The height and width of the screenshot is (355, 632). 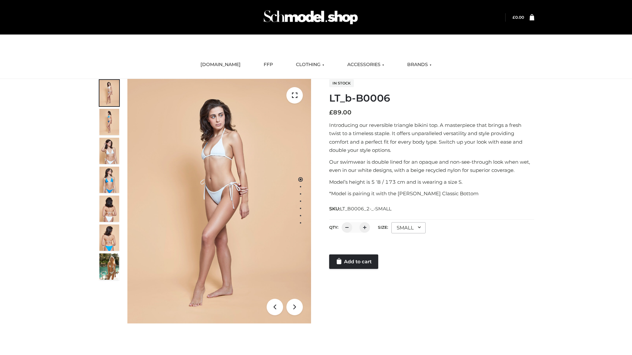 What do you see at coordinates (353, 262) in the screenshot?
I see `a: Add to cart` at bounding box center [353, 262].